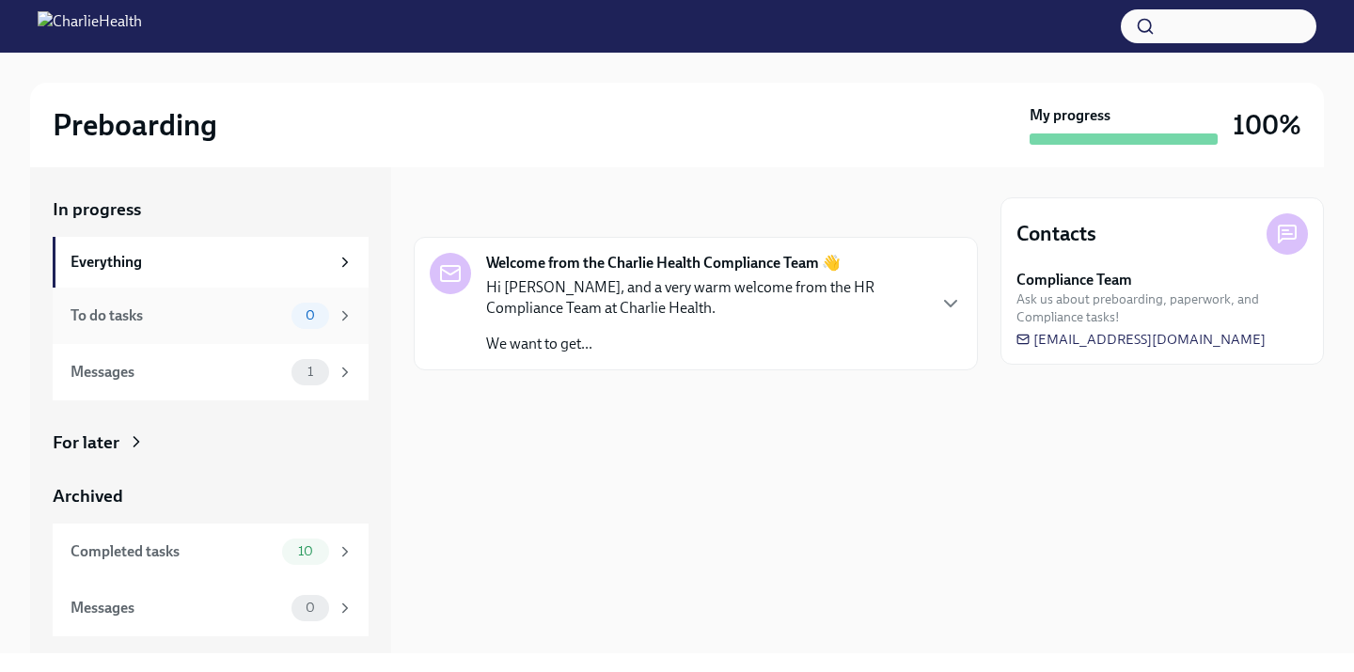  Describe the element at coordinates (134, 125) in the screenshot. I see `h2: Preboarding` at that location.